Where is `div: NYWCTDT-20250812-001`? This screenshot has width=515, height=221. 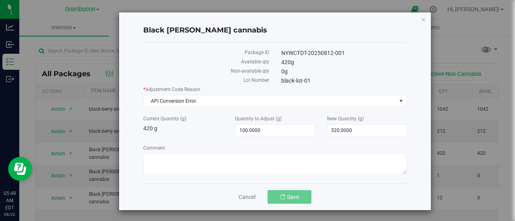 div: NYWCTDT-20250812-001 is located at coordinates (344, 53).